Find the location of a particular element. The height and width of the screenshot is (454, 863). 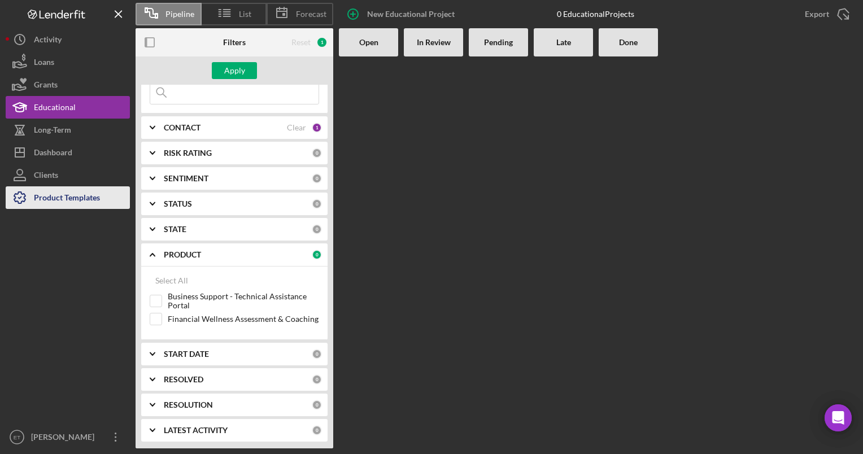

div: Clear is located at coordinates (296, 128).